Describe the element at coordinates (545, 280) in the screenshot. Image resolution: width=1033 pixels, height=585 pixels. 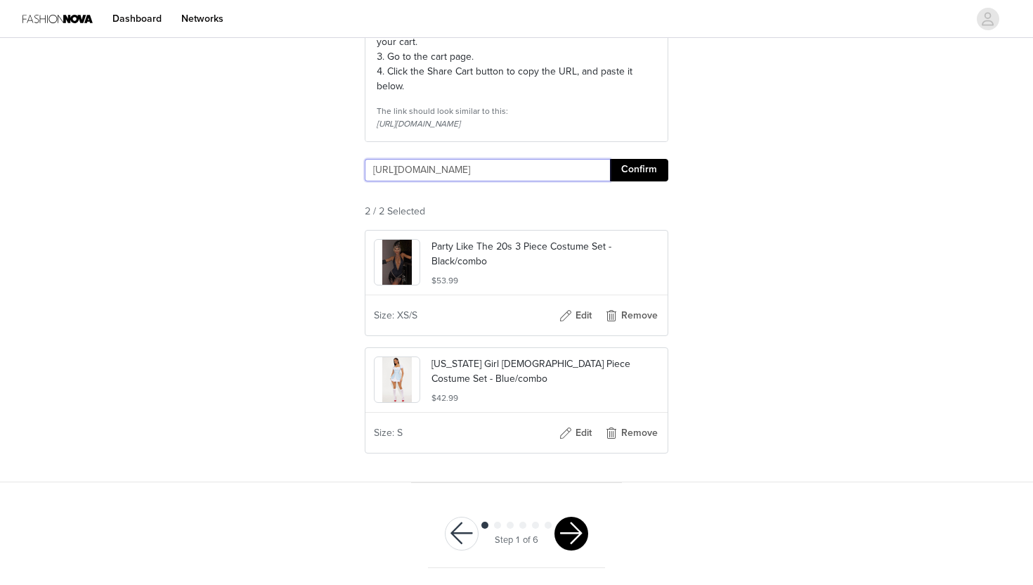
I see `h5: $53.99` at that location.